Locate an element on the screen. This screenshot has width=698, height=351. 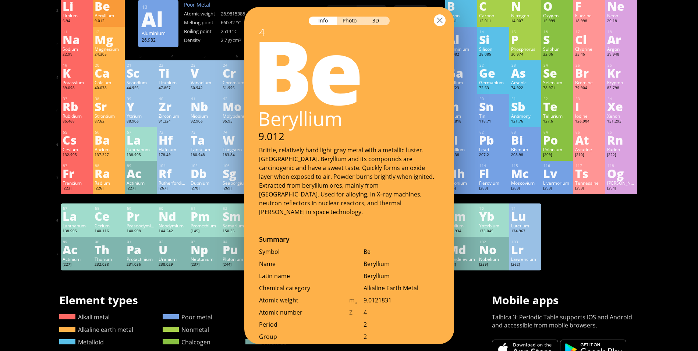
div: 79.904 is located at coordinates (589, 88).